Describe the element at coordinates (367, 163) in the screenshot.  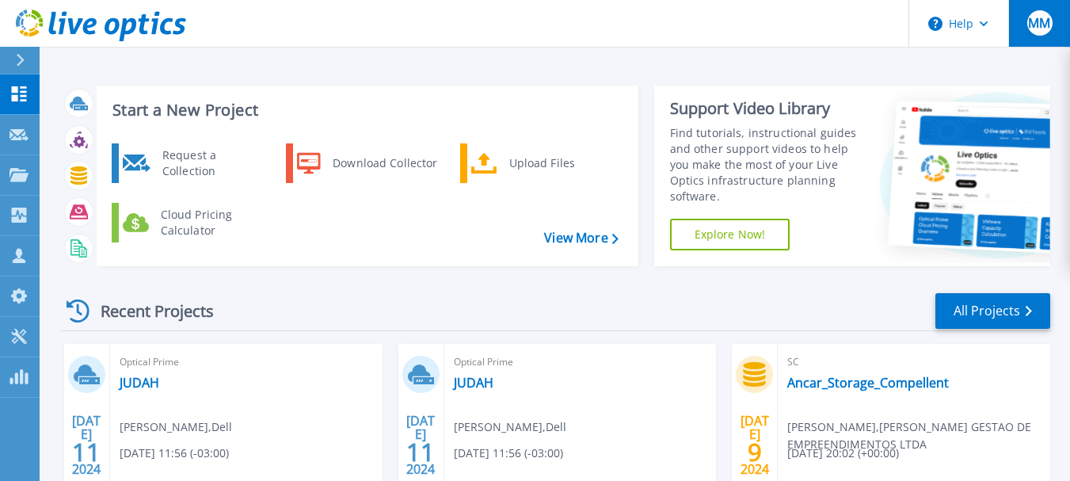
I see `a: Download Collector` at that location.